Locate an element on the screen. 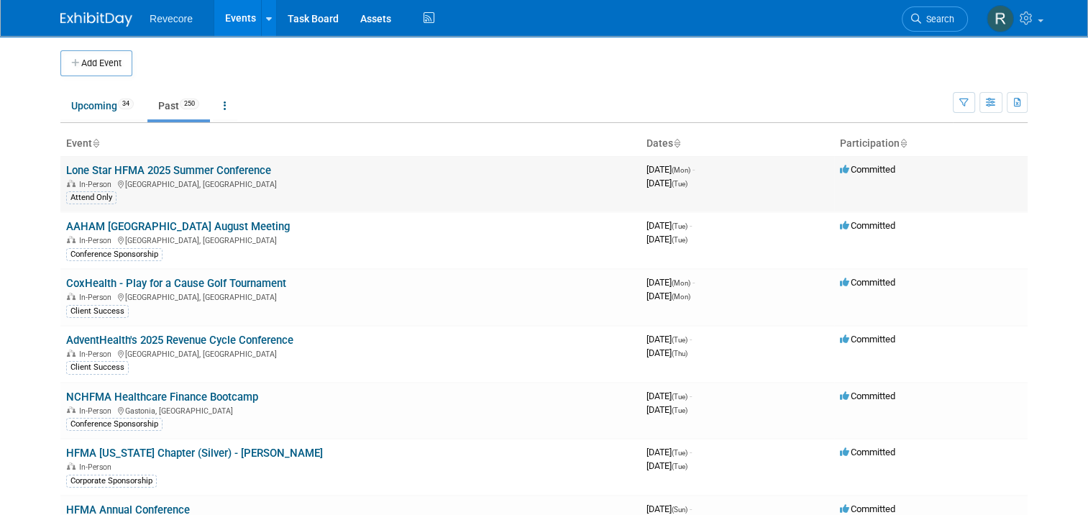 This screenshot has width=1088, height=515. img: Rachael Sires is located at coordinates (1001, 19).